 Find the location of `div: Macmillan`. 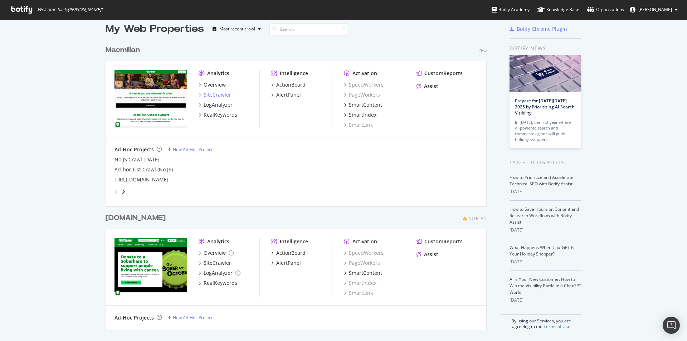

div: Macmillan is located at coordinates (123, 50).